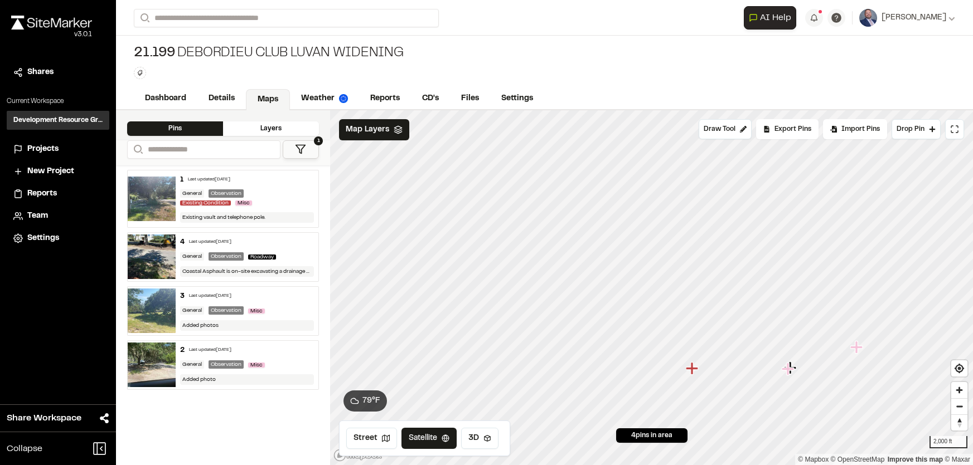 This screenshot has width=973, height=465. I want to click on span: Zoom in, so click(959, 390).